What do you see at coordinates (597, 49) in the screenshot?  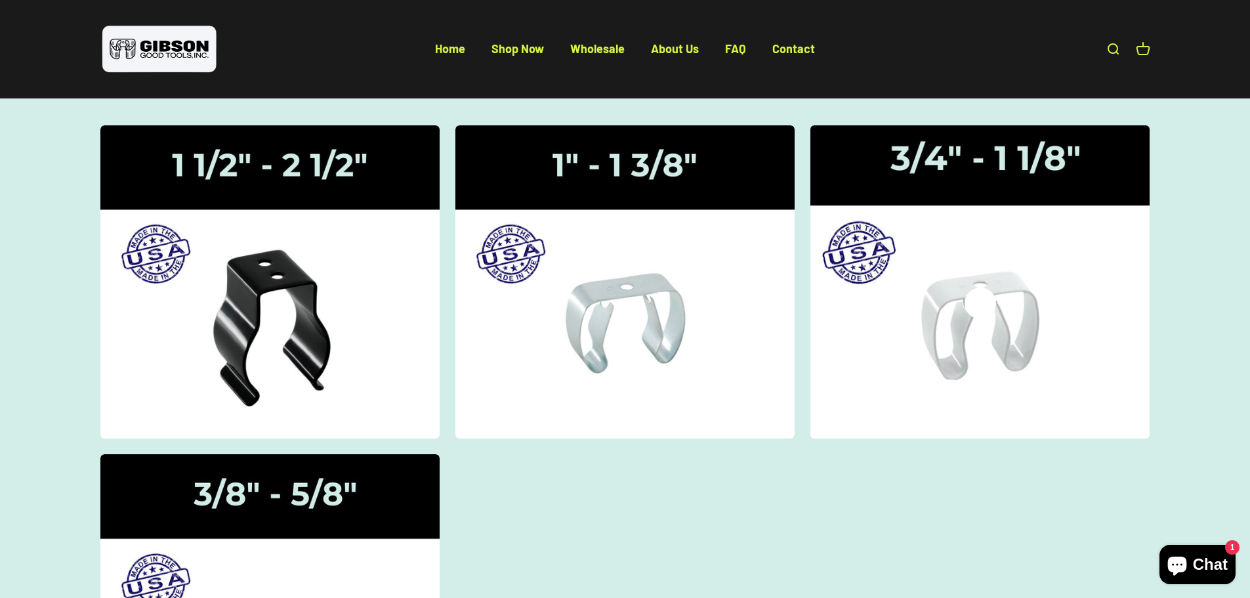 I see `a: Wholesale` at bounding box center [597, 49].